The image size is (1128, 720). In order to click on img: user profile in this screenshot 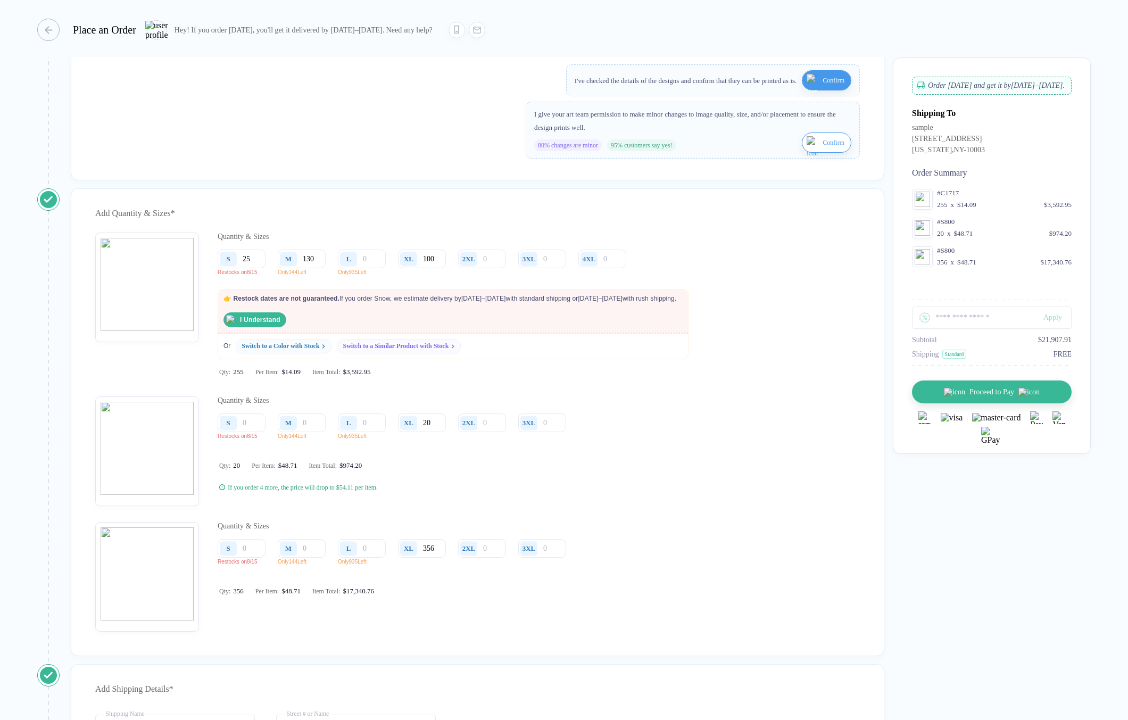, I will do `click(156, 30)`.